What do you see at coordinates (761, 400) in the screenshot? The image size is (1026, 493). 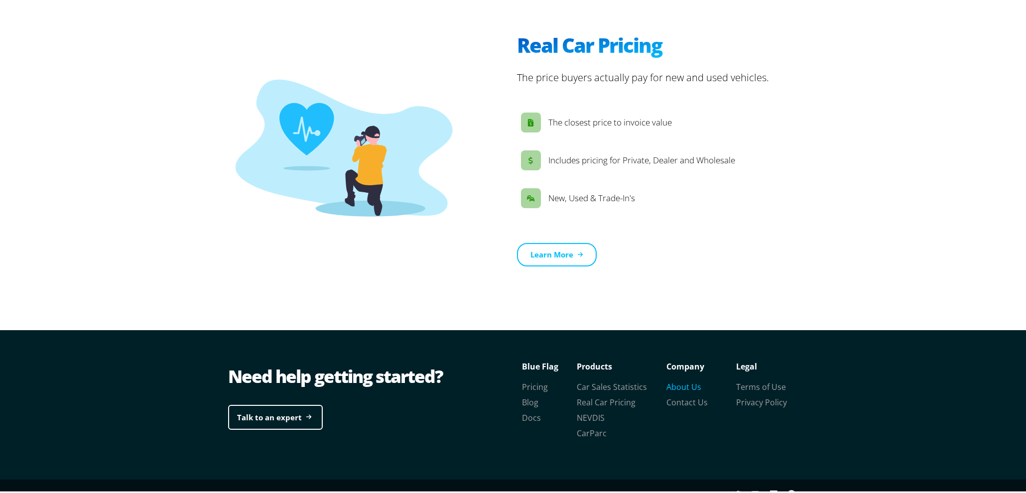 I see `a: Privacy Policy` at bounding box center [761, 400].